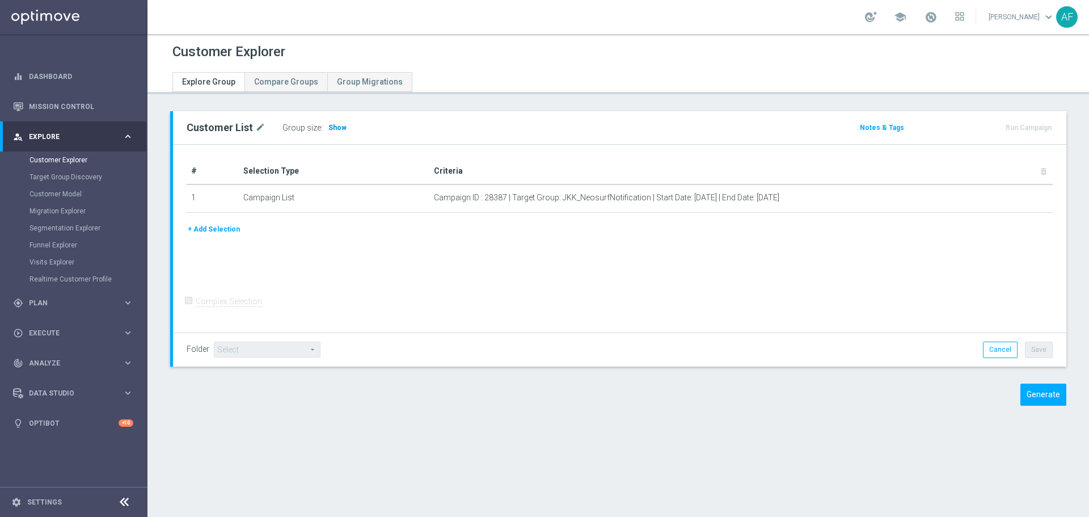 The image size is (1089, 517). What do you see at coordinates (68, 303) in the screenshot?
I see `div: Plan` at bounding box center [68, 303].